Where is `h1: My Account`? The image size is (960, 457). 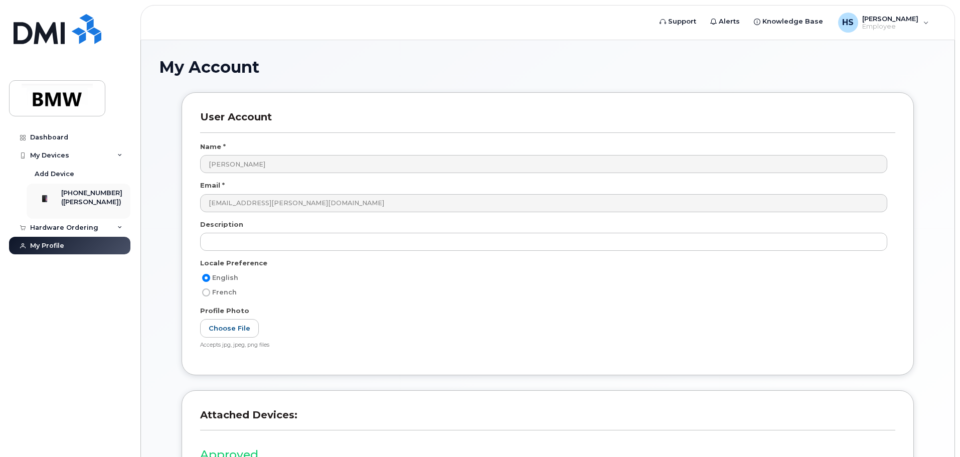 h1: My Account is located at coordinates (548, 67).